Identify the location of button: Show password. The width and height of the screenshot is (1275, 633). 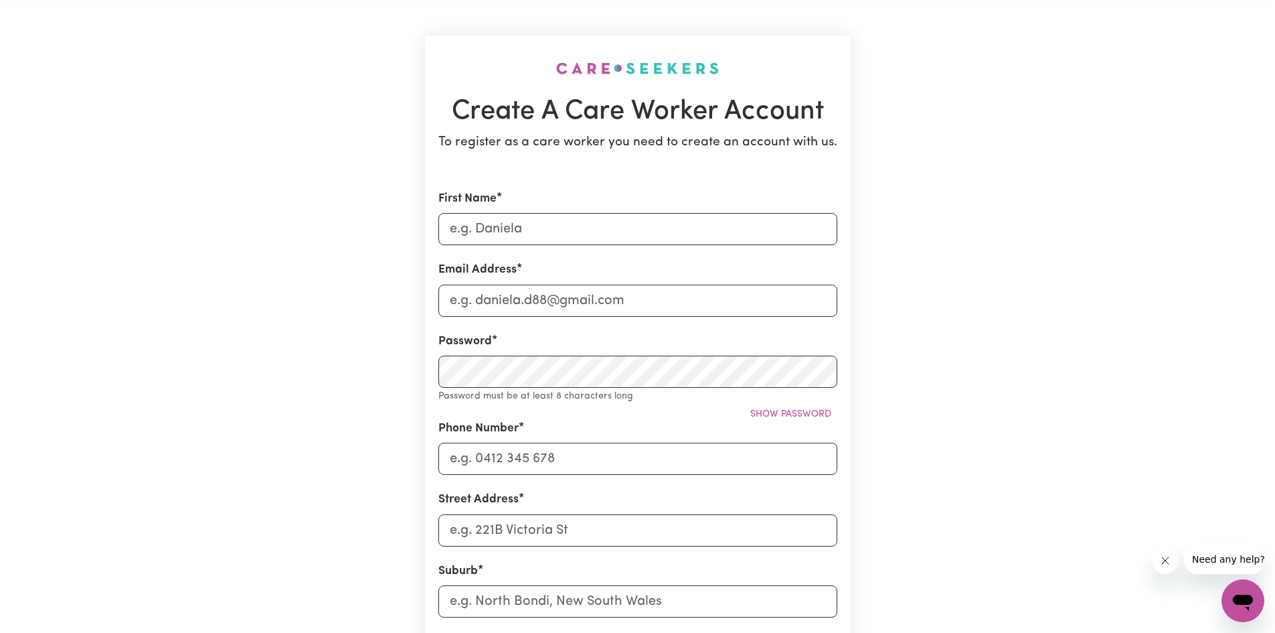
(791, 414).